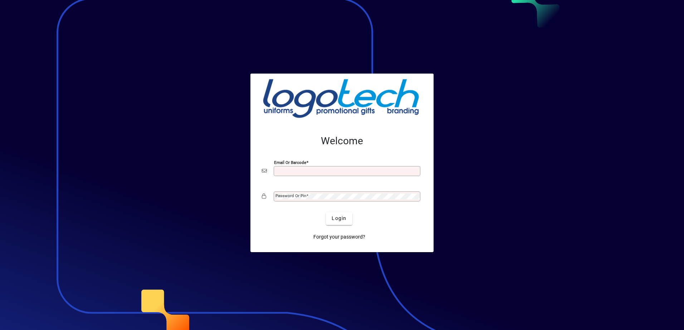  What do you see at coordinates (339, 218) in the screenshot?
I see `span: Login` at bounding box center [339, 218].